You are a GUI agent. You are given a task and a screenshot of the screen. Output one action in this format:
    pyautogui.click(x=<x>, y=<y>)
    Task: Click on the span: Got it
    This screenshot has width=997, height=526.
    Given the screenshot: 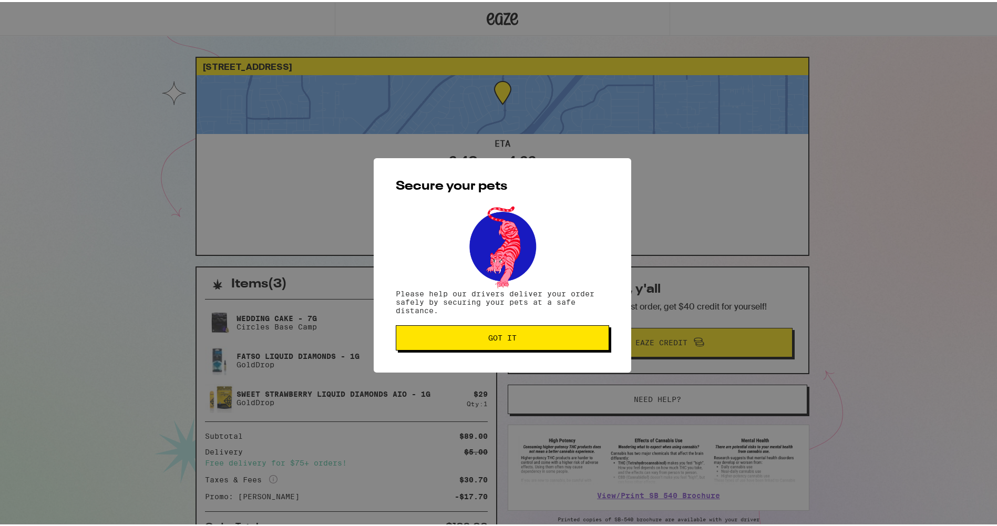 What is the action you would take?
    pyautogui.click(x=502, y=336)
    